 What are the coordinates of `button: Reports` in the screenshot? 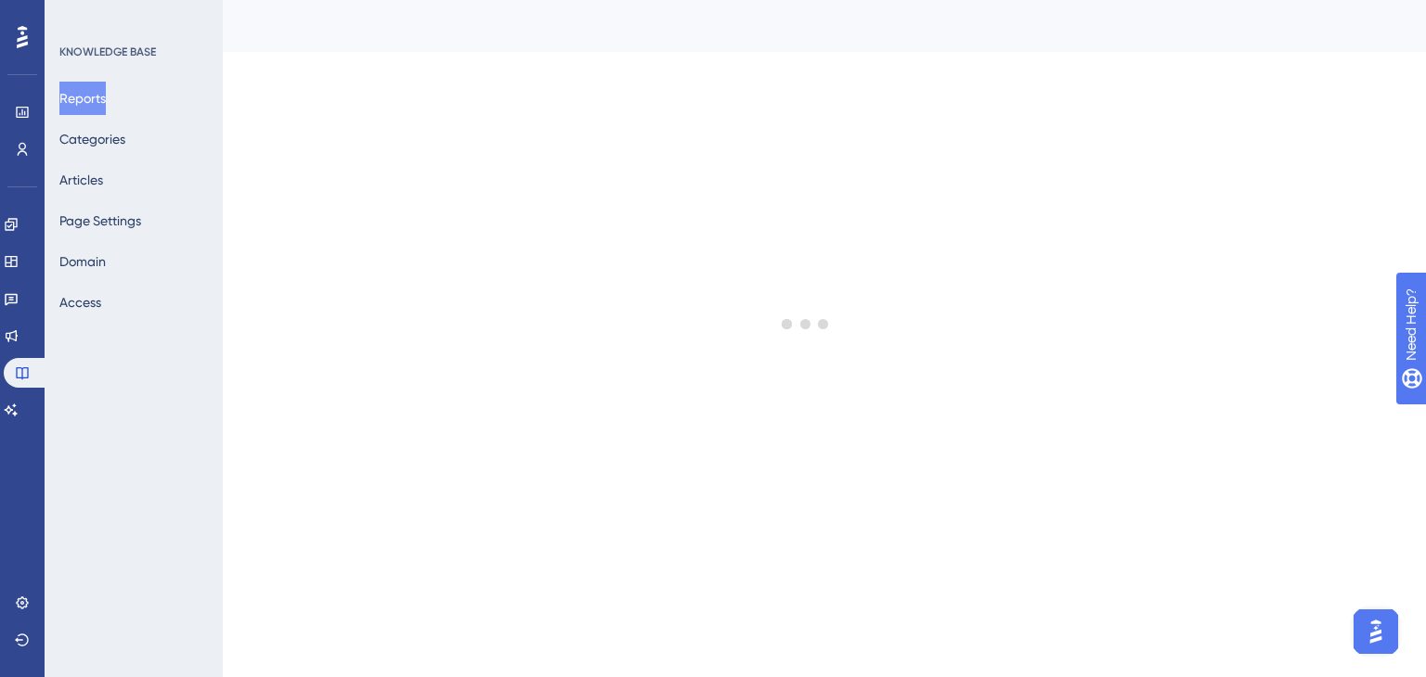 It's located at (83, 98).